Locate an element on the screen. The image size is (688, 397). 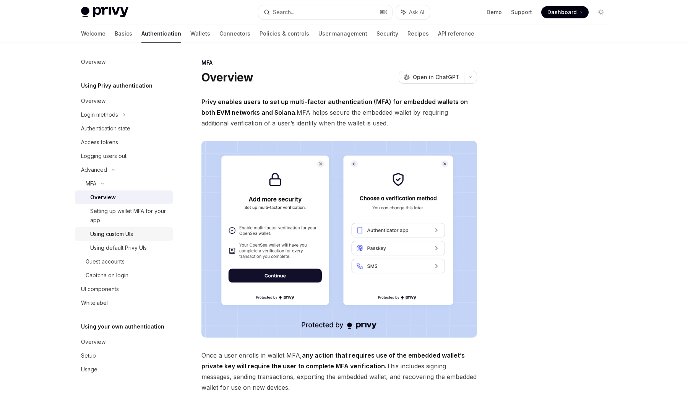
strong: any action that requires use of the embedded wallet’s private key will require the user to comple... is located at coordinates (333, 360).